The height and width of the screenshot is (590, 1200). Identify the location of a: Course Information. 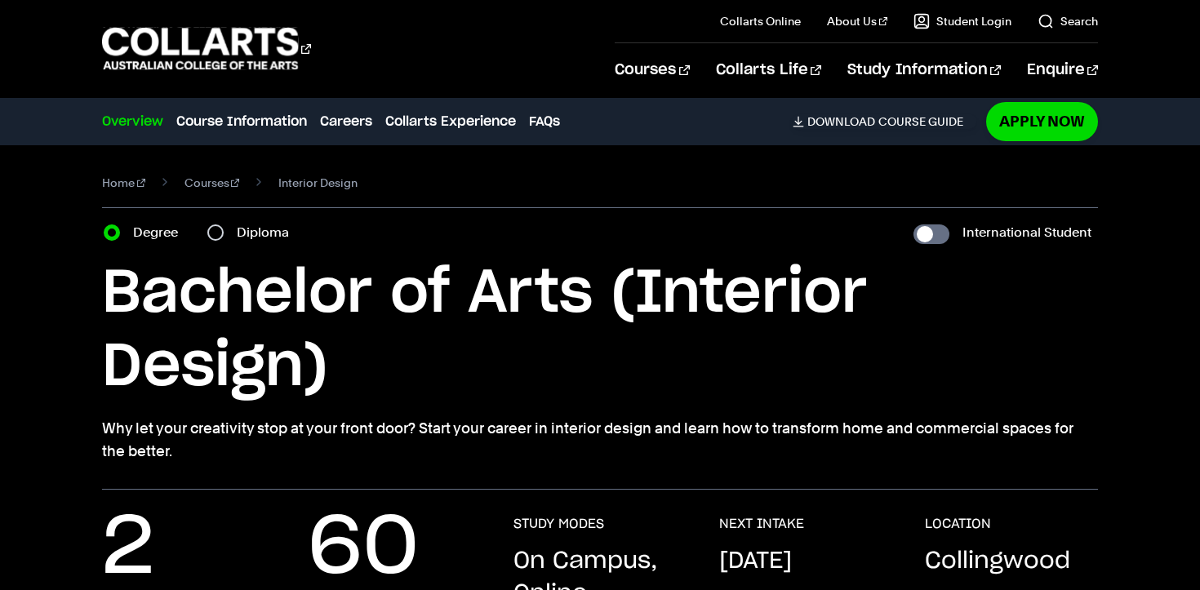
(242, 122).